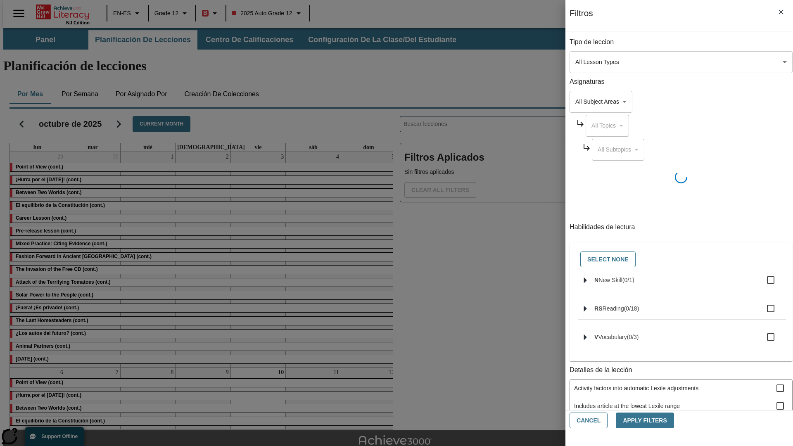 This screenshot has width=793, height=446. Describe the element at coordinates (681, 82) in the screenshot. I see `p: Asignaturas` at that location.